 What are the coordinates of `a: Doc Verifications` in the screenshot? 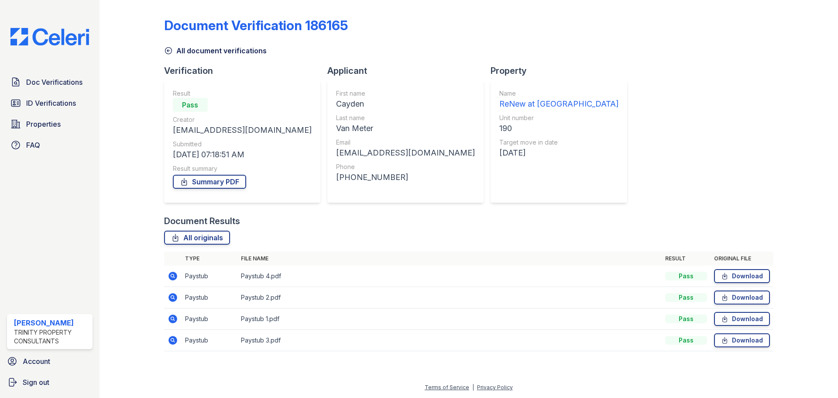 It's located at (50, 82).